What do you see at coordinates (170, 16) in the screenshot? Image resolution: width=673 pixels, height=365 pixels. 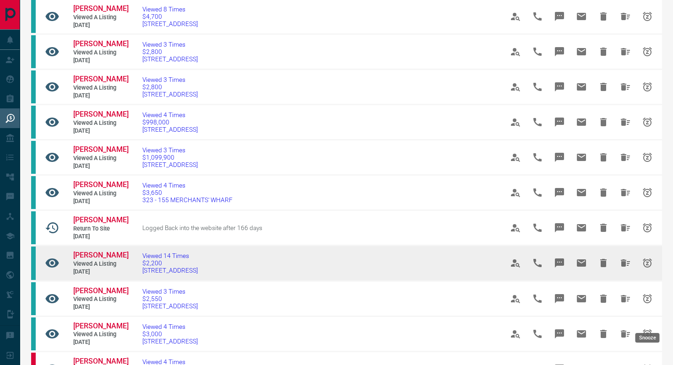 I see `span: $4,700` at bounding box center [170, 16].